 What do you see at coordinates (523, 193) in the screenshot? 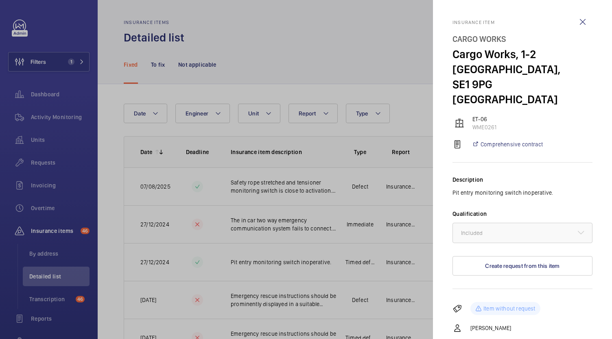
I see `p: Pit entry monitoring switch inoperative.` at bounding box center [523, 193].